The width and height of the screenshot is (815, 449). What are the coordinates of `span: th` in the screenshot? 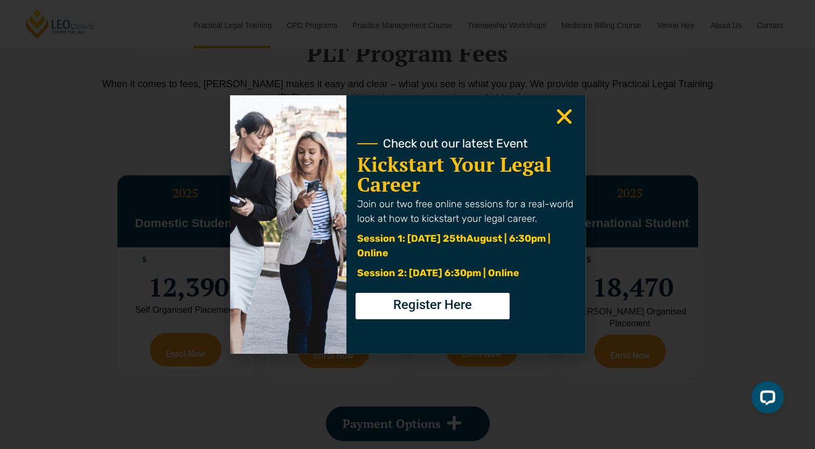 It's located at (461, 239).